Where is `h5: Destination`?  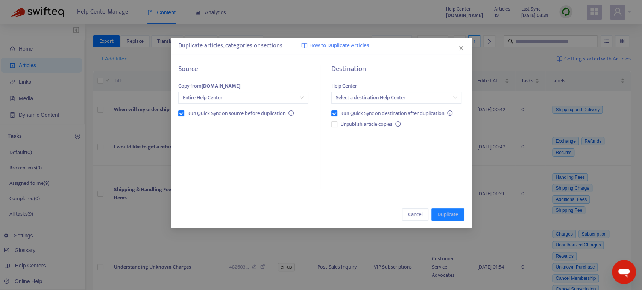
h5: Destination is located at coordinates (396, 69).